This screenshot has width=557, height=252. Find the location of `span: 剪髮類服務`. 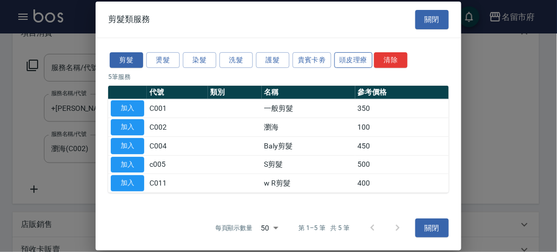

span: 剪髮類服務 is located at coordinates (129, 19).